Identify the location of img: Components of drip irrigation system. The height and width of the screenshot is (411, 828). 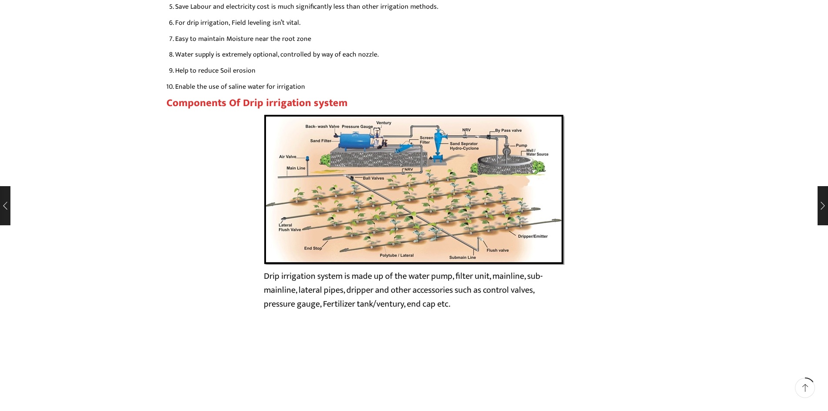
(414, 189).